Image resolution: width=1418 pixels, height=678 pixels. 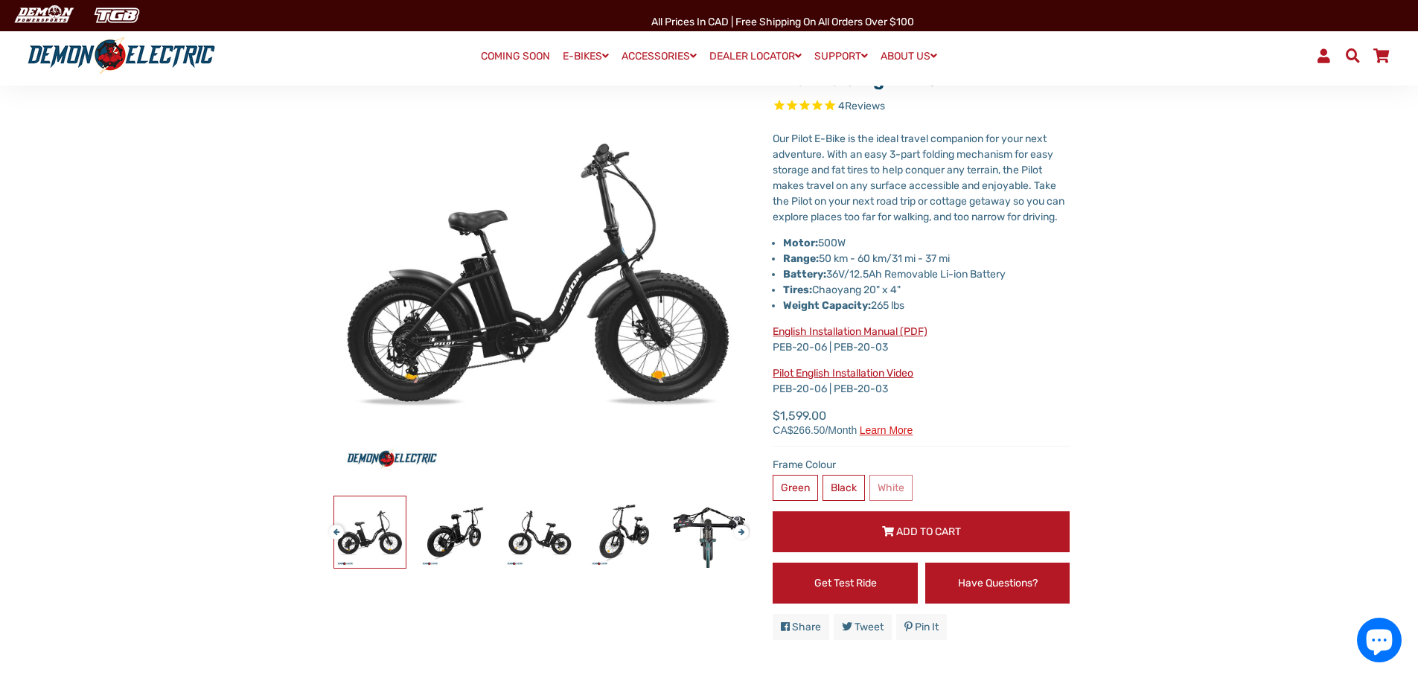 I want to click on a: Pilot English Installation Video, so click(x=843, y=373).